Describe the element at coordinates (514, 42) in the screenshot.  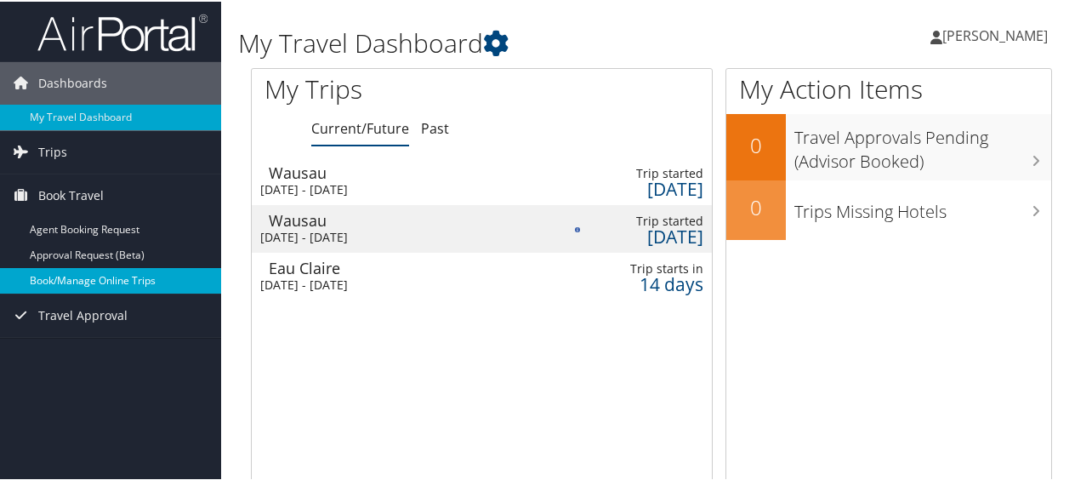
I see `h1: My Travel Dashboard` at that location.